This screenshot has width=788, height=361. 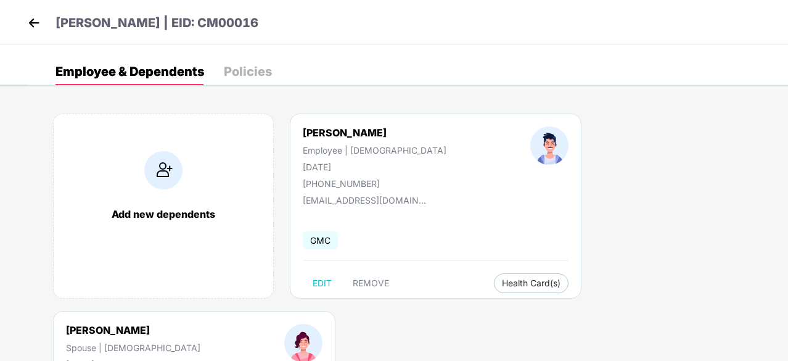 What do you see at coordinates (531, 283) in the screenshot?
I see `button: Health Card(s)` at bounding box center [531, 283].